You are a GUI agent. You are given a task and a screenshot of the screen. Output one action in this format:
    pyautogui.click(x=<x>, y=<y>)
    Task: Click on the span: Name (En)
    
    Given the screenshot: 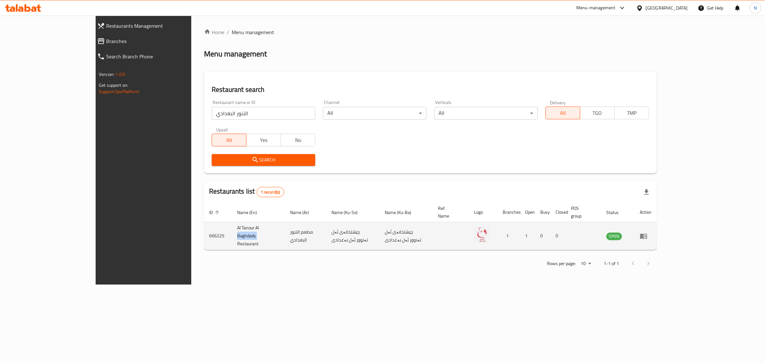 What is the action you would take?
    pyautogui.click(x=251, y=212)
    